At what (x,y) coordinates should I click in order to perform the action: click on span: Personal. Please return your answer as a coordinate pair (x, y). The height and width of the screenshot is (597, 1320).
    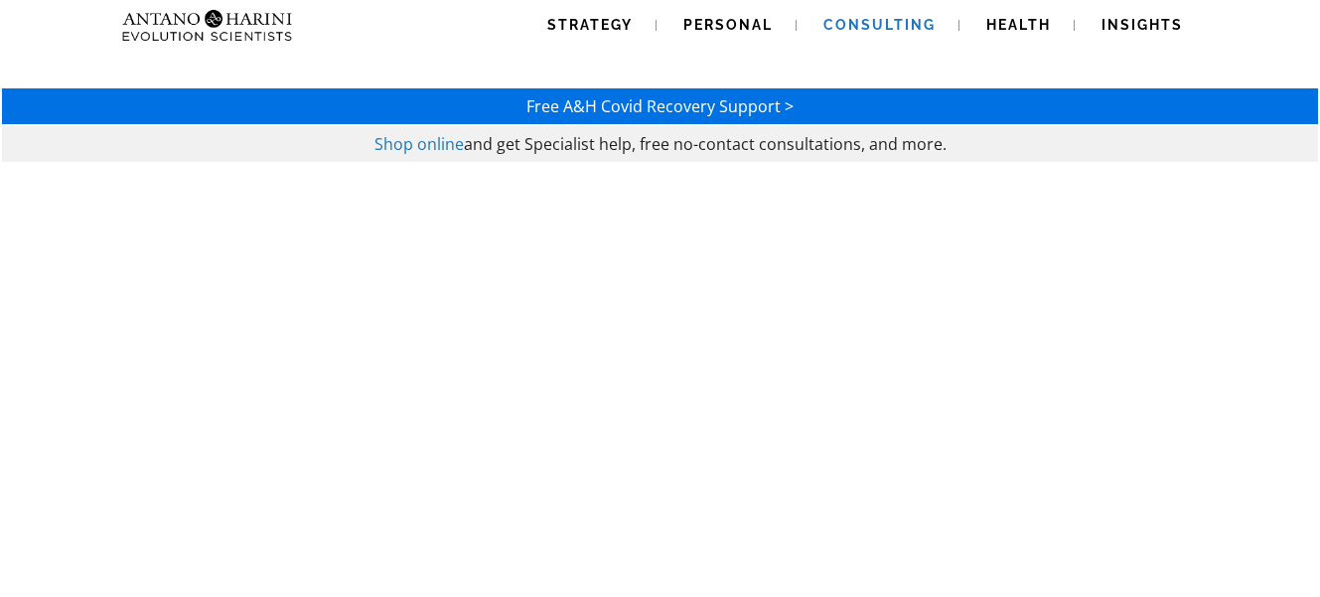
    Looking at the image, I should click on (728, 25).